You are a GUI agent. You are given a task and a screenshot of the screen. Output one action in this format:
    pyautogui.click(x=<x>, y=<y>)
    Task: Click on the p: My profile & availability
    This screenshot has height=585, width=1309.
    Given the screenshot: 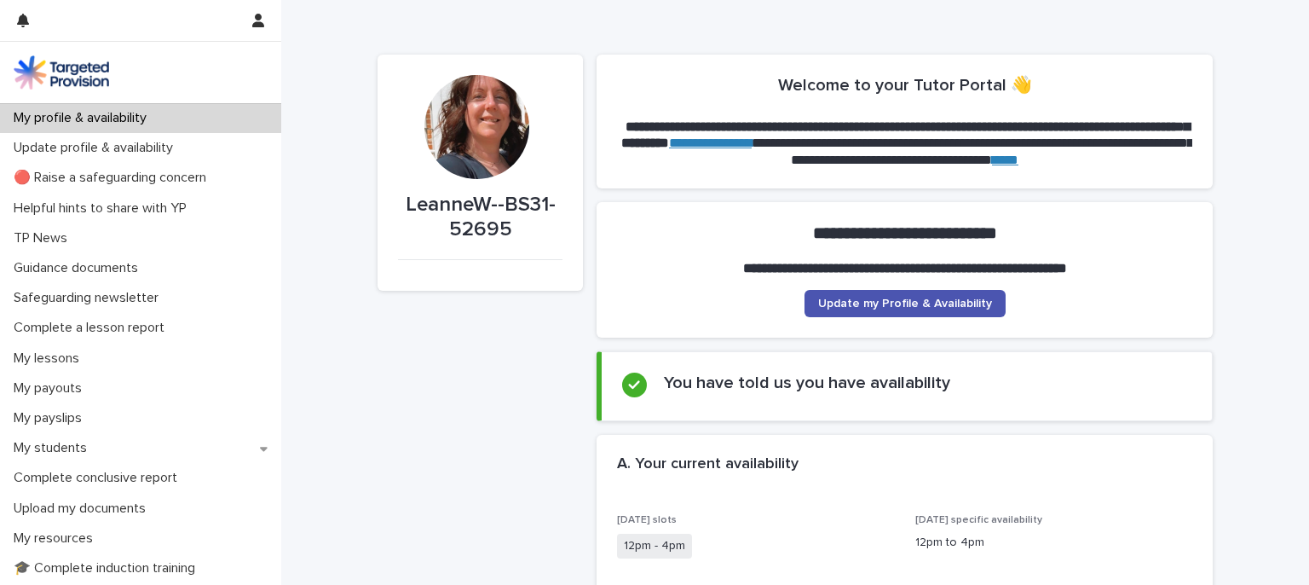 What is the action you would take?
    pyautogui.click(x=84, y=118)
    